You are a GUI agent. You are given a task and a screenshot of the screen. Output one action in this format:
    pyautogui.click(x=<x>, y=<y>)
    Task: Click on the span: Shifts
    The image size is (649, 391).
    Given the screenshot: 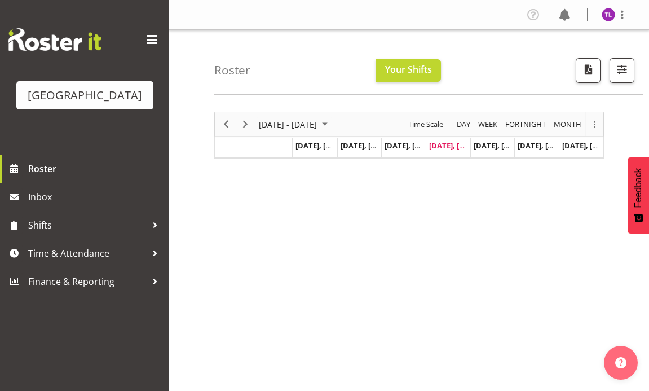 What is the action you would take?
    pyautogui.click(x=87, y=225)
    